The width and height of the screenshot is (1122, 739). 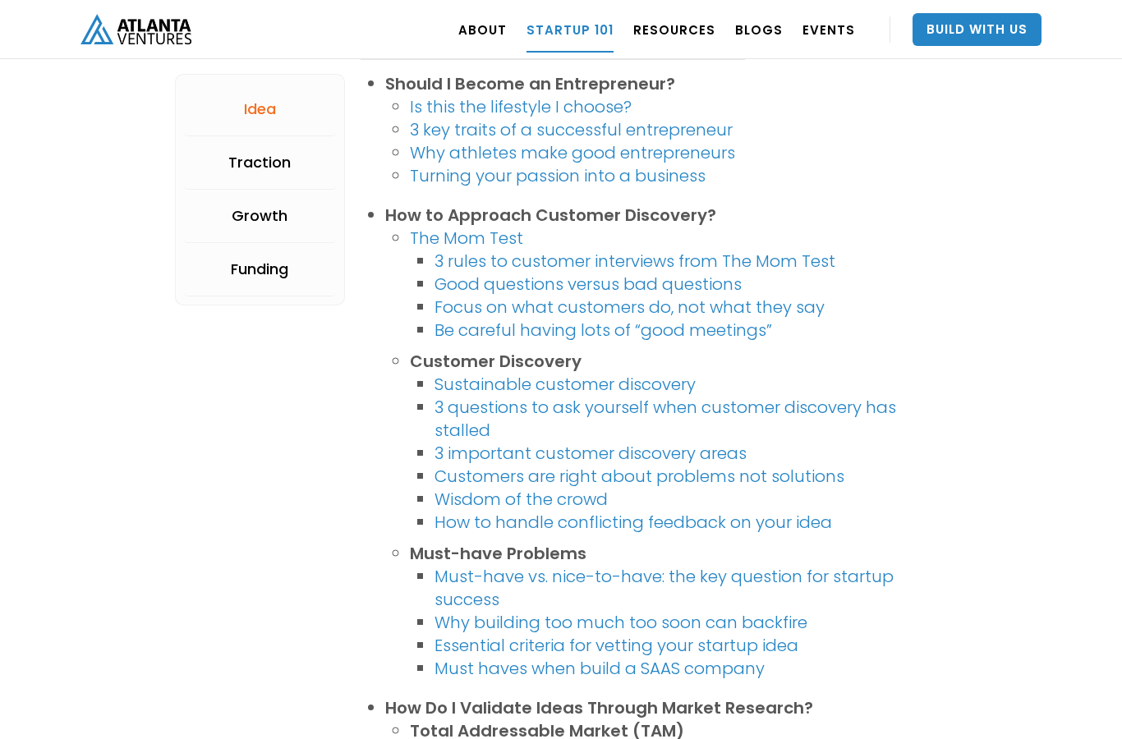 I want to click on a: Be careful having lots of “good meetings”, so click(x=603, y=330).